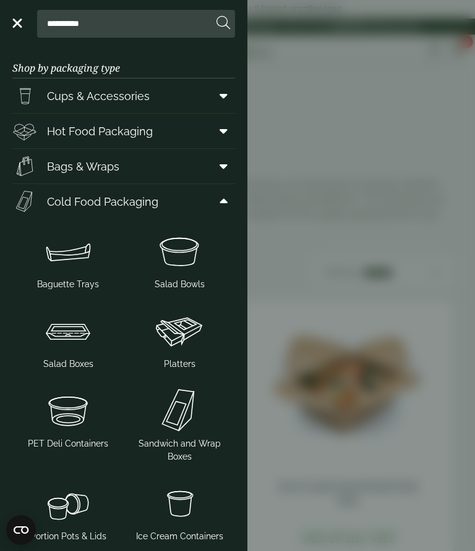 The height and width of the screenshot is (551, 475). Describe the element at coordinates (68, 503) in the screenshot. I see `img: PortionPots.svg` at that location.